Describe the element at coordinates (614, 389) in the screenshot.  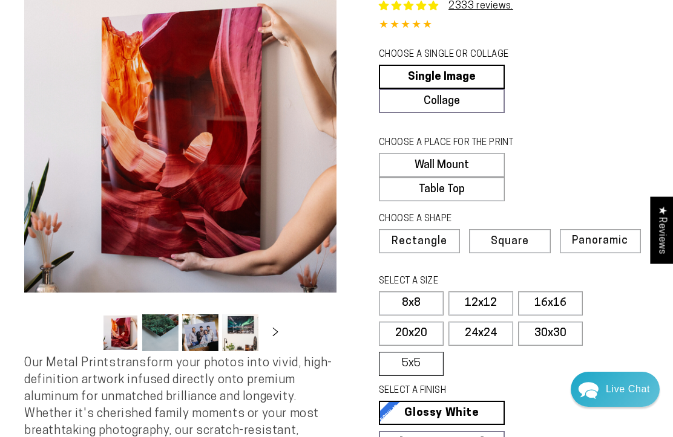
I see `div: Chat widget toggle` at that location.